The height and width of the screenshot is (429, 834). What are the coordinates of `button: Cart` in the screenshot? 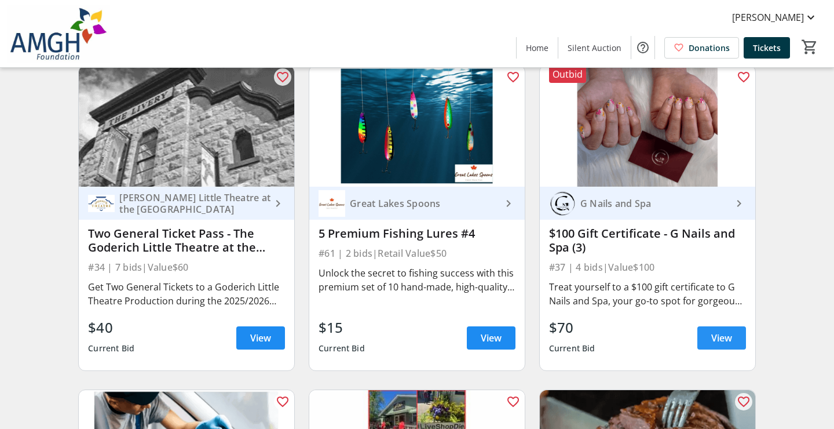 It's located at (810, 47).